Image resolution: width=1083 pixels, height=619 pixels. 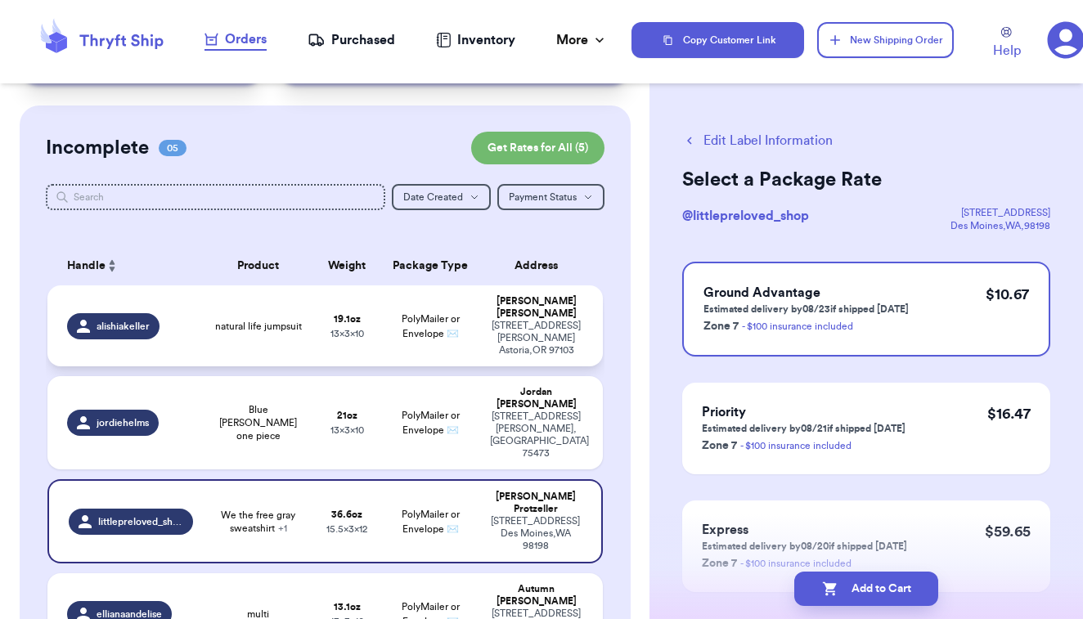 What do you see at coordinates (541, 266) in the screenshot?
I see `th: Address` at bounding box center [541, 266].